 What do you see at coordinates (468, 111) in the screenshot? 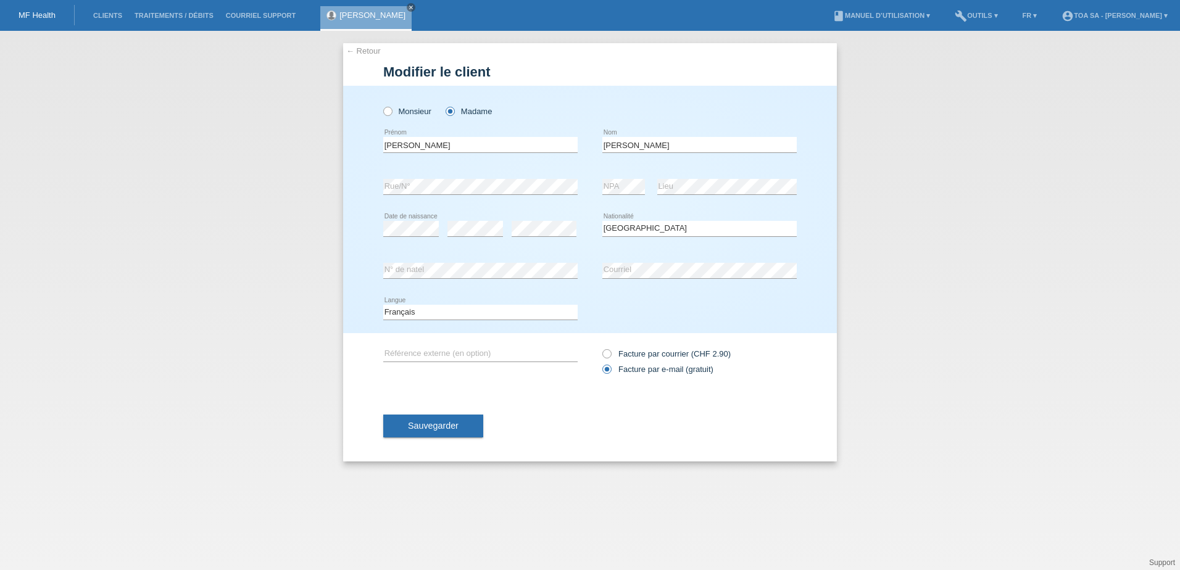
I see `label: Madame` at bounding box center [468, 111].